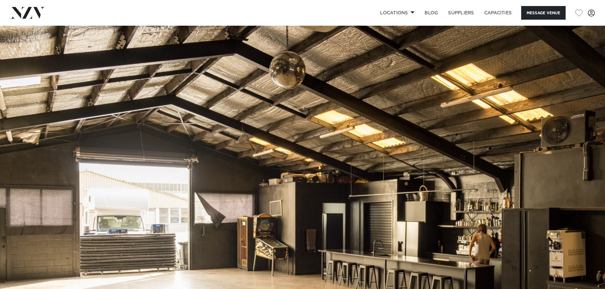  What do you see at coordinates (27, 13) in the screenshot?
I see `img: nzv-logo.png` at bounding box center [27, 13].